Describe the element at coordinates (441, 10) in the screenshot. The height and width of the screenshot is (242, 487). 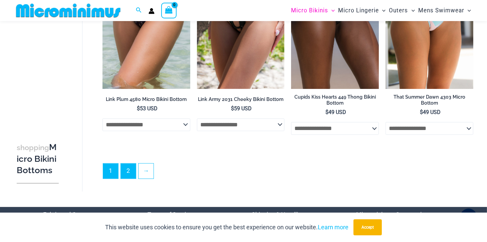
I see `span: Mens Swimwear` at that location.